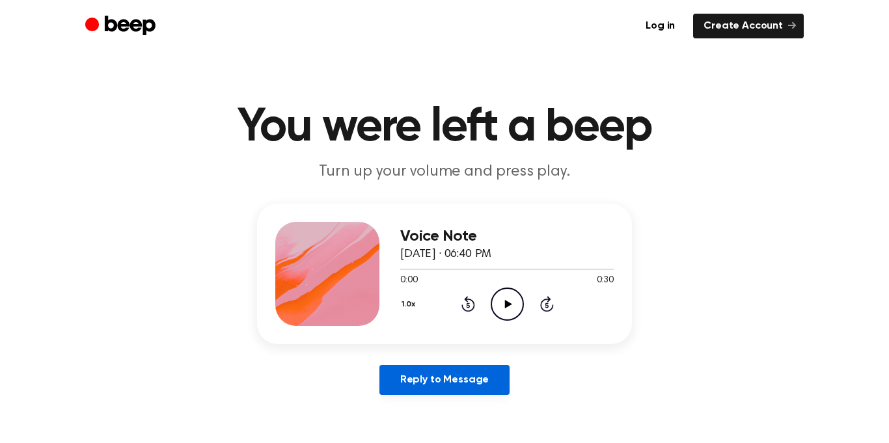 The height and width of the screenshot is (443, 889). What do you see at coordinates (748, 26) in the screenshot?
I see `a: Create Account` at bounding box center [748, 26].